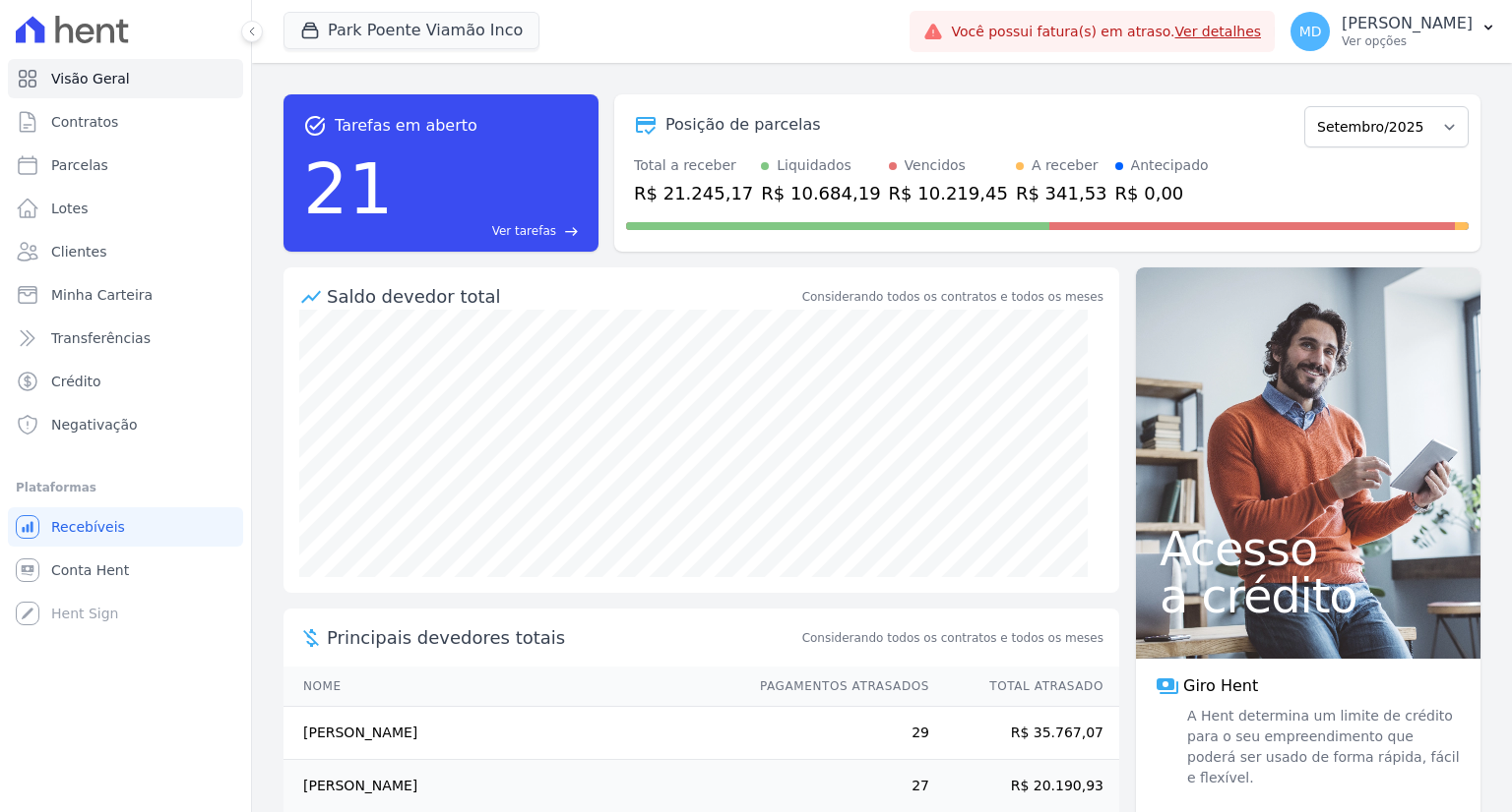  What do you see at coordinates (125, 487) in the screenshot?
I see `div: Plataformas` at bounding box center [125, 487].